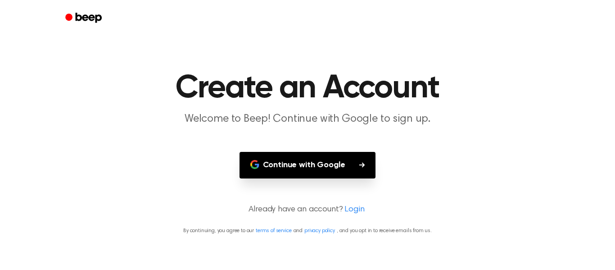 The image size is (615, 270). I want to click on p: By continuing, you agree to our and , and you opt in to receive emails from us., so click(307, 230).